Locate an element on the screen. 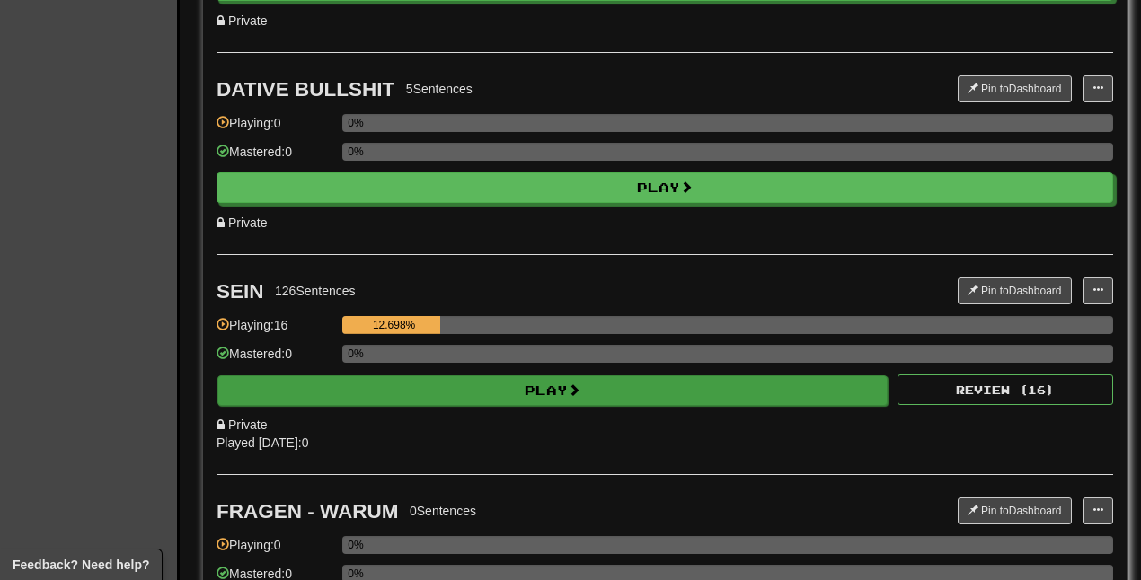  div: 12.698% is located at coordinates (393, 325).